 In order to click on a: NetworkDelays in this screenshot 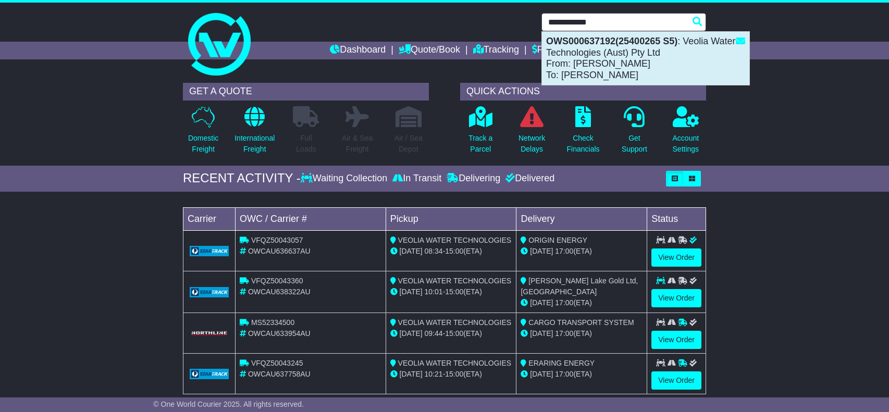, I will do `click(531, 133)`.